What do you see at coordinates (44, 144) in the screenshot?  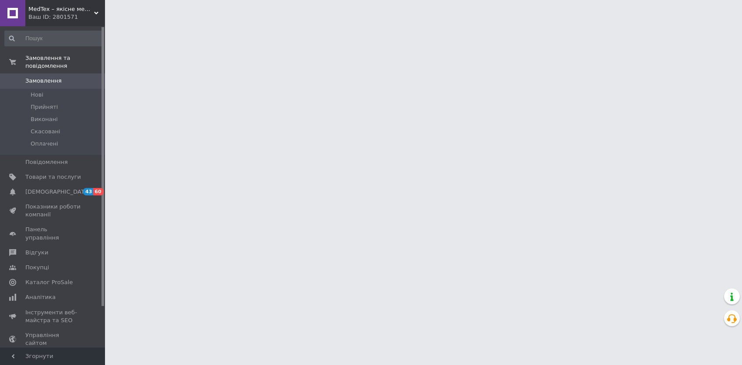 I see `span: Оплачені` at bounding box center [44, 144].